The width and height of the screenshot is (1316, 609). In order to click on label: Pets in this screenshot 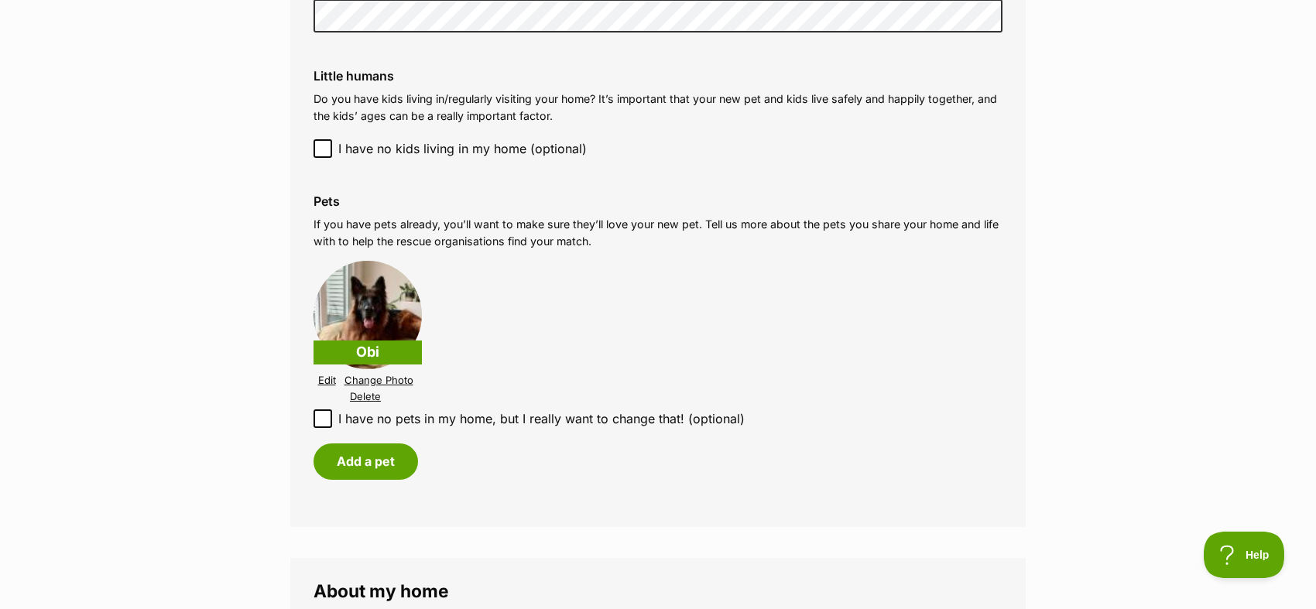, I will do `click(658, 201)`.